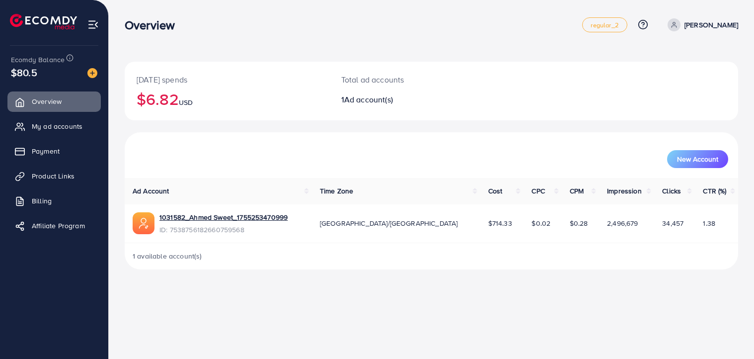 The image size is (754, 359). I want to click on a: My ad accounts, so click(54, 126).